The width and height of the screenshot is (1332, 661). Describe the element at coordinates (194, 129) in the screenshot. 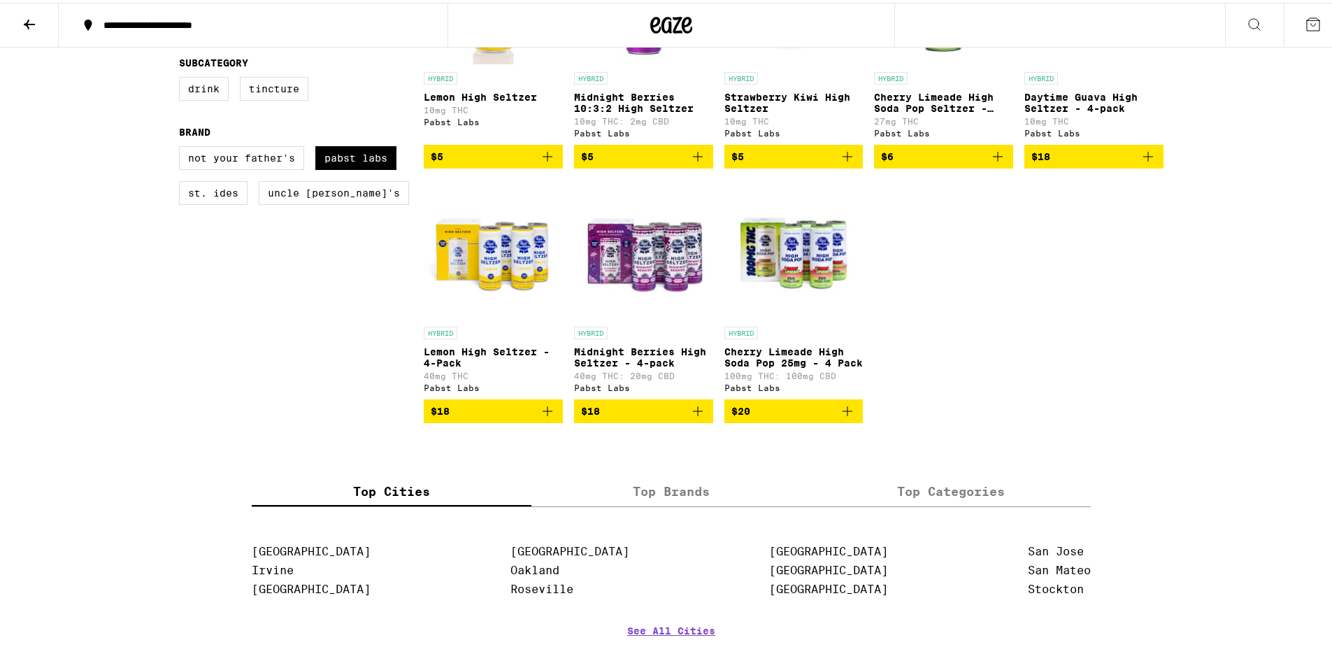

I see `legend: Brand` at that location.